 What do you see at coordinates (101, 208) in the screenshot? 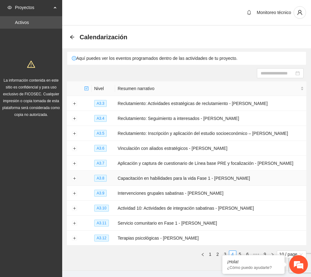
I see `span: A3.10` at bounding box center [101, 208].